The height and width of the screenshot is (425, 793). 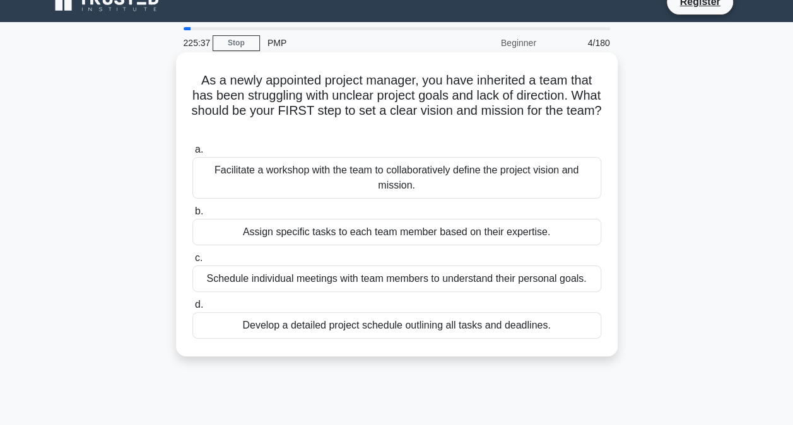 I want to click on span: d., so click(x=199, y=304).